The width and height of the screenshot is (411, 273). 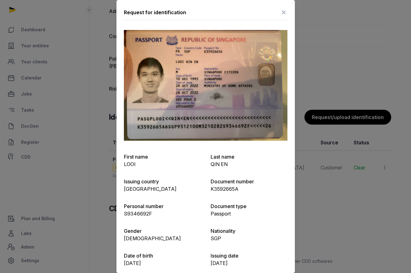 What do you see at coordinates (155, 12) in the screenshot?
I see `div: Request for identification` at bounding box center [155, 12].